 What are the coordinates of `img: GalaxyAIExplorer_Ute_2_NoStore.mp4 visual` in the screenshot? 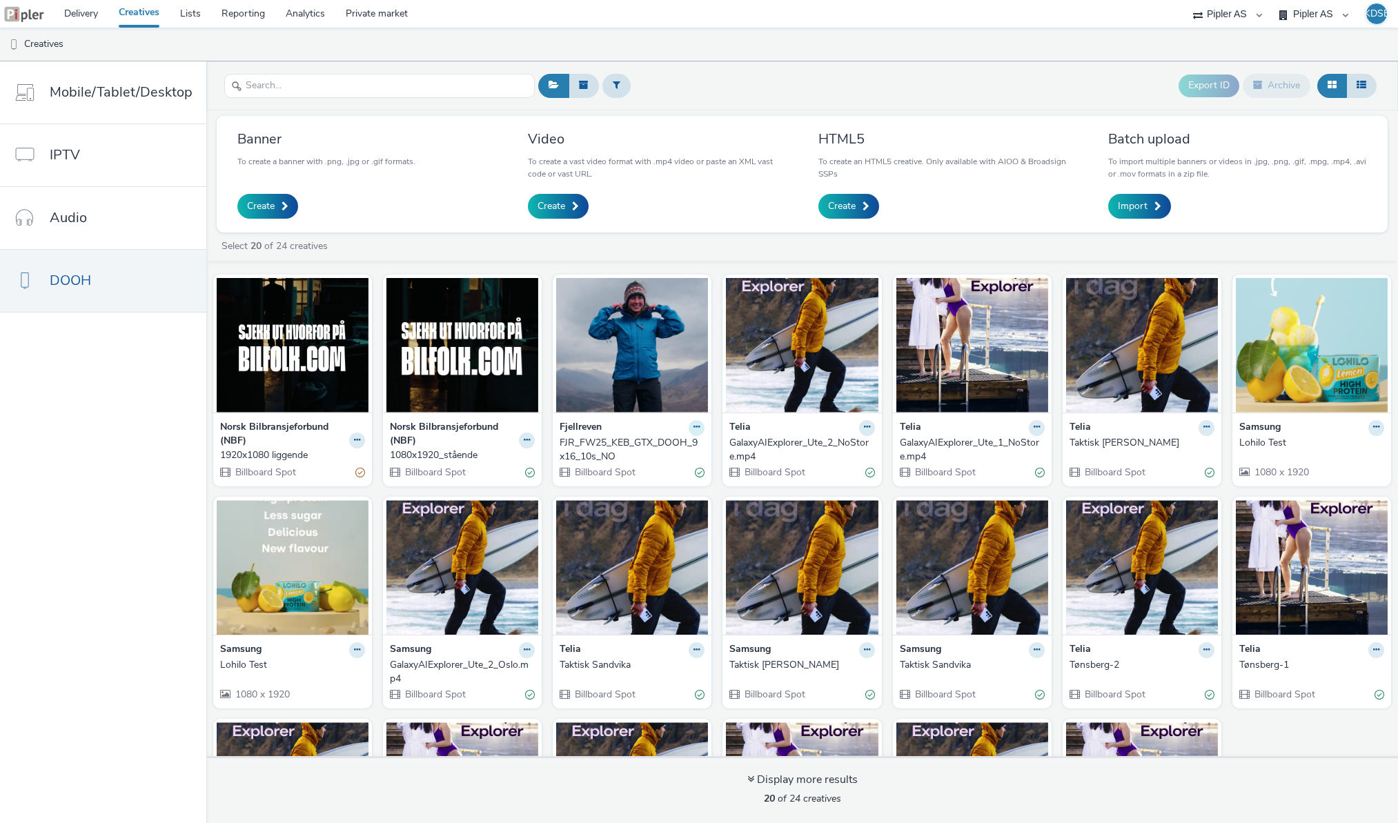 It's located at (802, 345).